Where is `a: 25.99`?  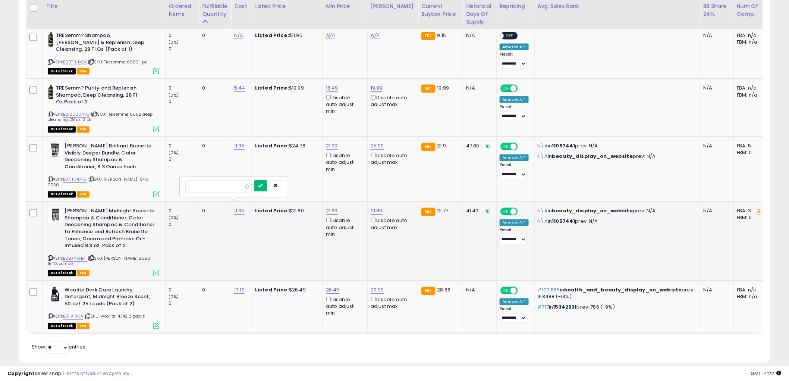
a: 25.99 is located at coordinates (377, 146).